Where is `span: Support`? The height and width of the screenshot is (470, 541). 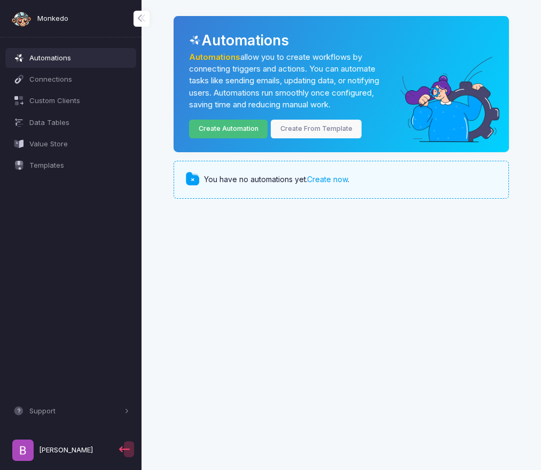 span: Support is located at coordinates (75, 411).